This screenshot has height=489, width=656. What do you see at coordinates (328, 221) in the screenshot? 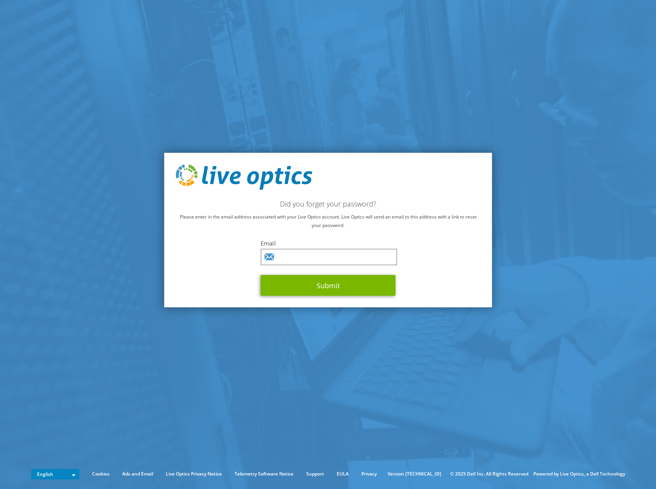
I see `p: Please enter in the email address associated with your Live Optics account. Live Optics will send...` at bounding box center [328, 221].